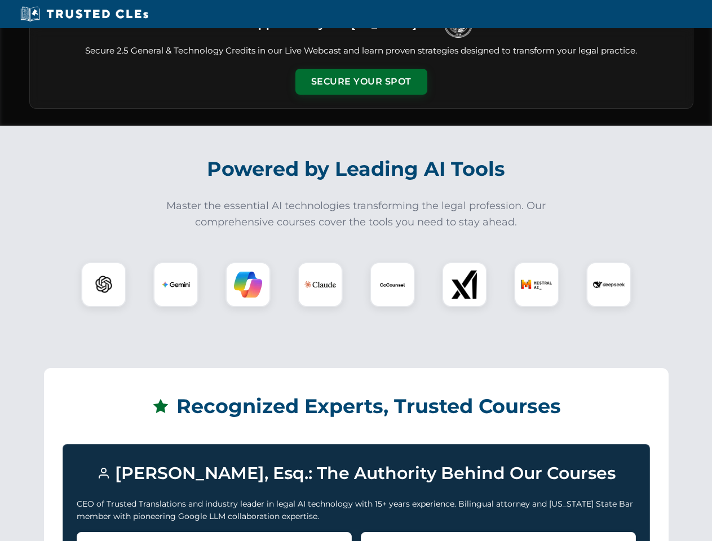 This screenshot has width=712, height=541. I want to click on p: Master the essential AI technologies transforming the legal profession. Our comprehensive courses..., so click(356, 214).